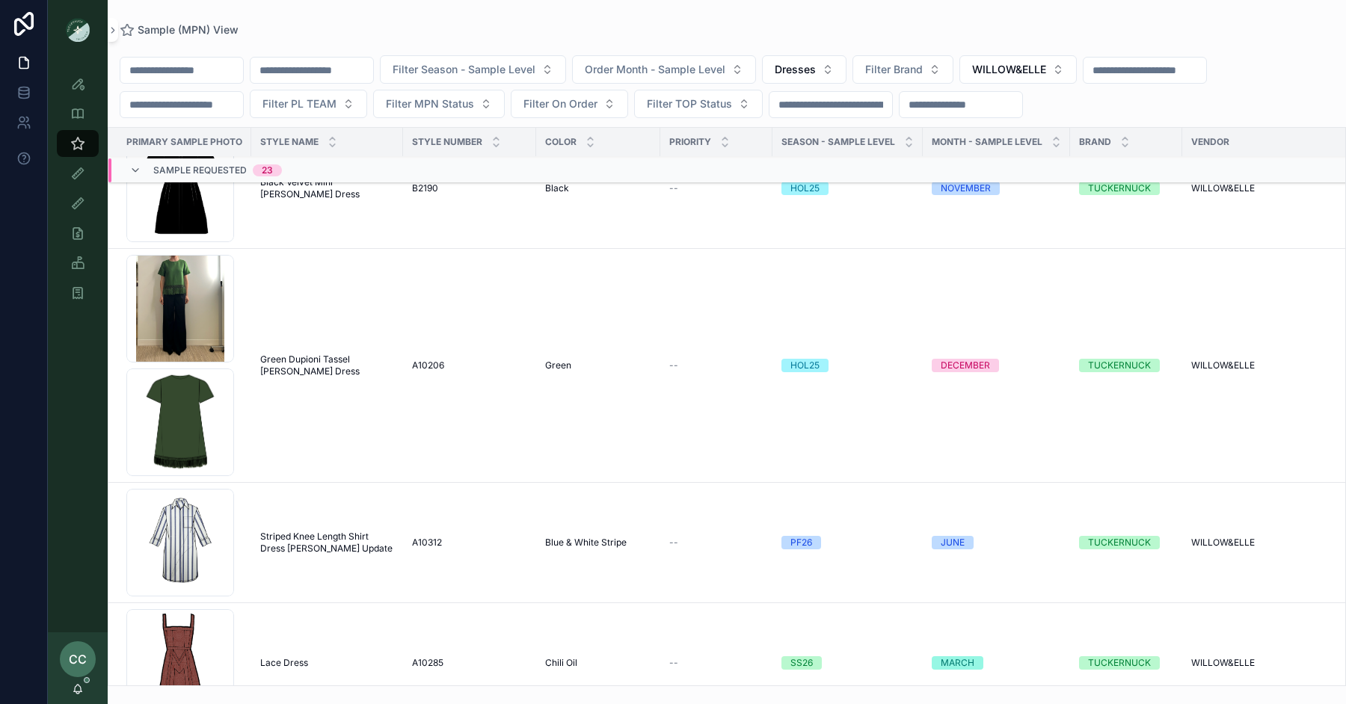 The image size is (1346, 704). Describe the element at coordinates (655, 70) in the screenshot. I see `span: Order Month - Sample Level` at that location.